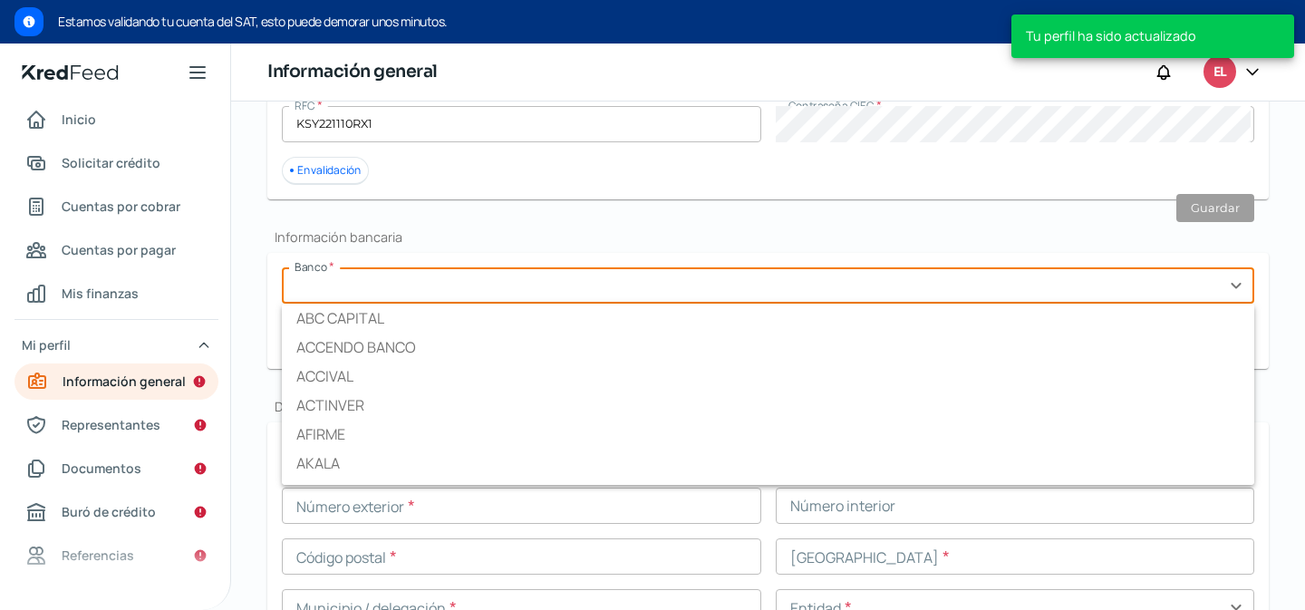  I want to click on a: Cuentas por pagar, so click(116, 250).